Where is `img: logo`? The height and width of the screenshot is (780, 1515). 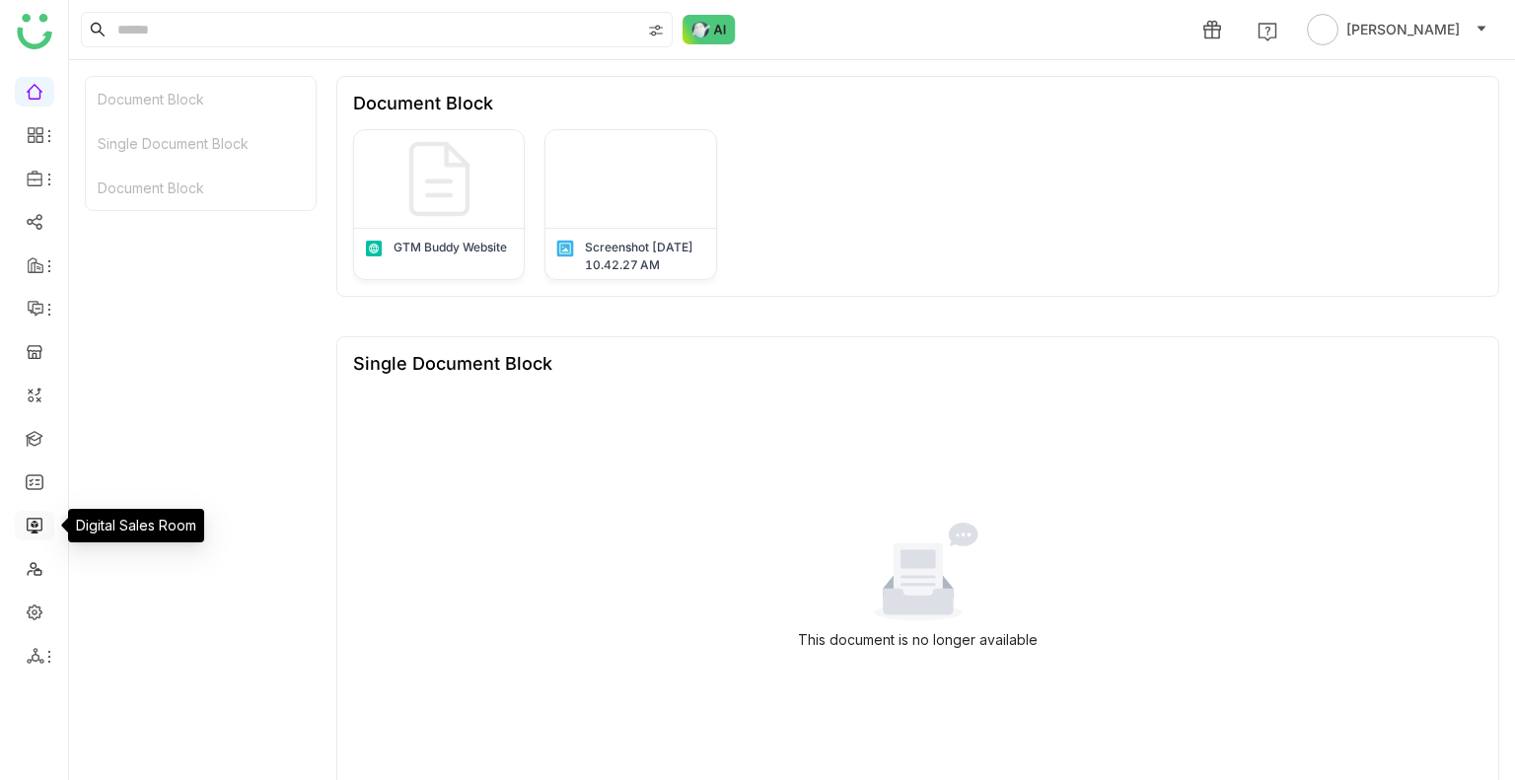
img: logo is located at coordinates (35, 32).